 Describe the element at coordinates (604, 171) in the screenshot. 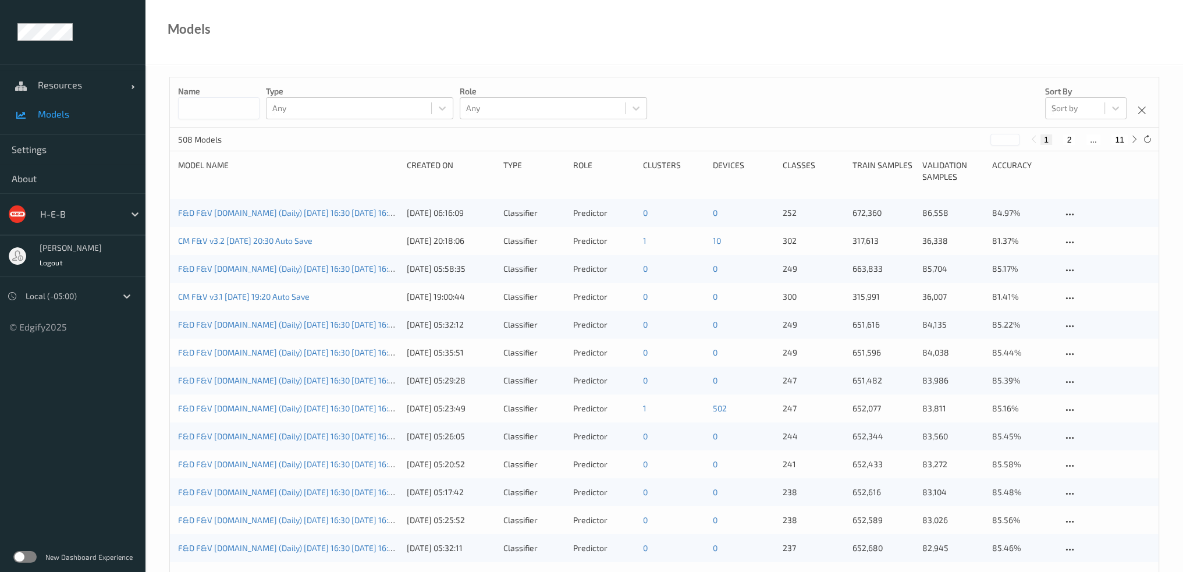

I see `div: Role` at that location.